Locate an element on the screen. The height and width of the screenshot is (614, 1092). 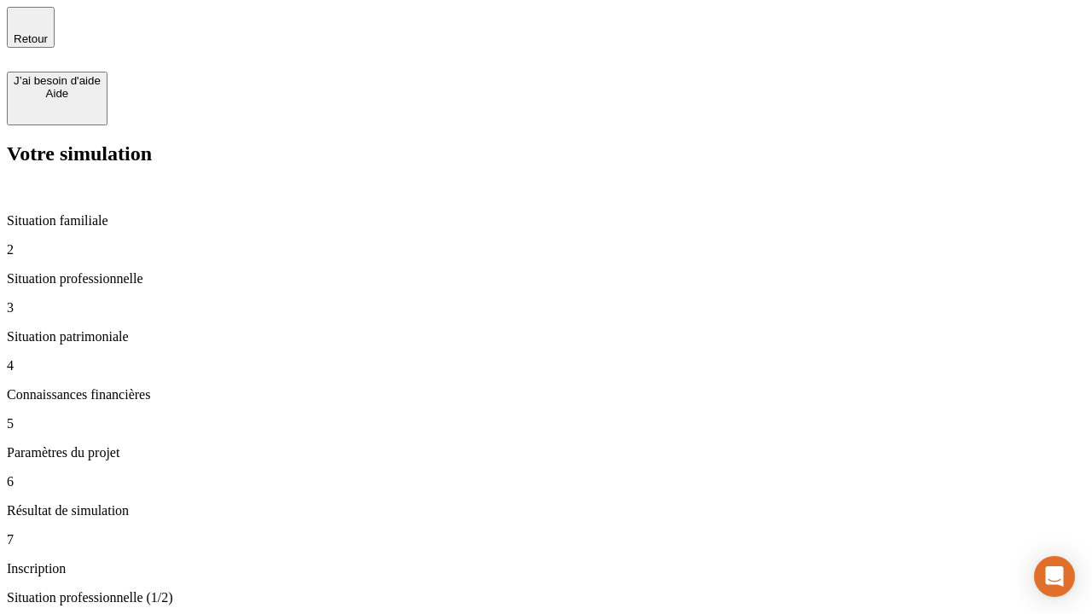
p: 3 is located at coordinates (546, 308).